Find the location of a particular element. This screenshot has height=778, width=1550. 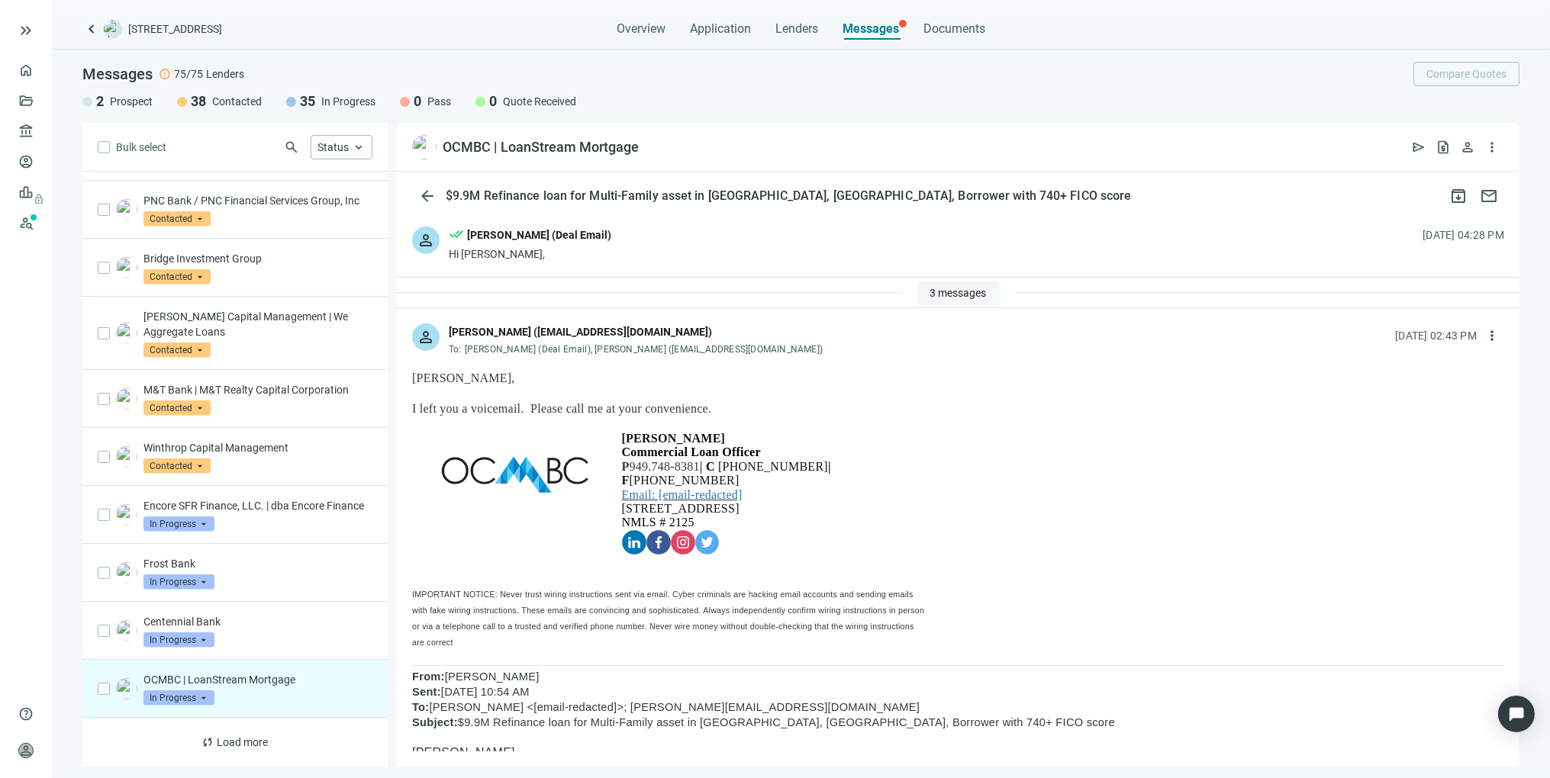

p: Encore SFR Finance, LLC. | dba Encore Finance is located at coordinates (258, 506).